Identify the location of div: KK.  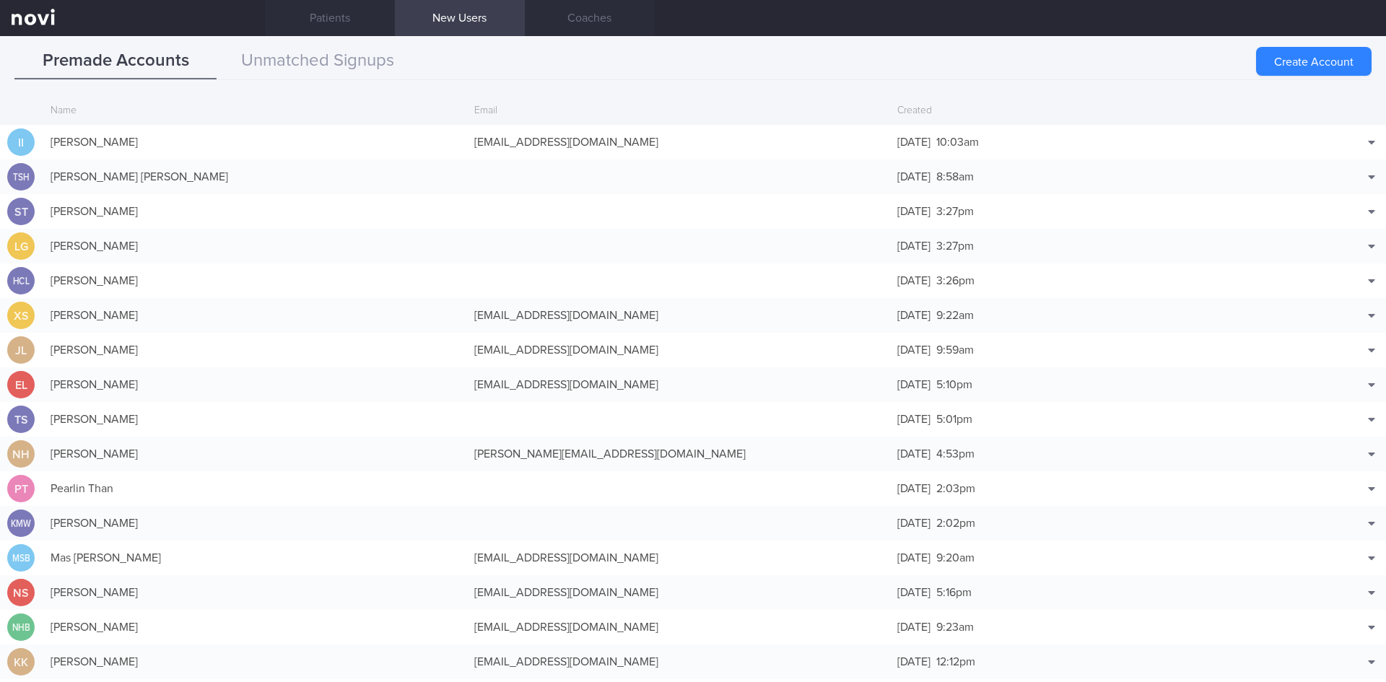
(21, 662).